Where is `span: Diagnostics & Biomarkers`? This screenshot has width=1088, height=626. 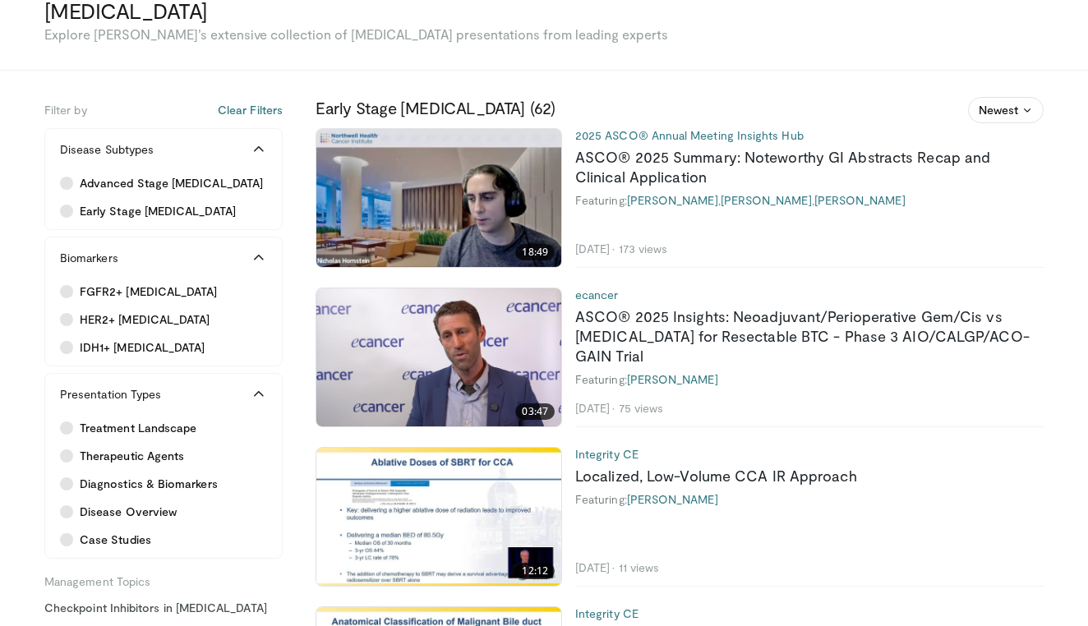 span: Diagnostics & Biomarkers is located at coordinates (149, 484).